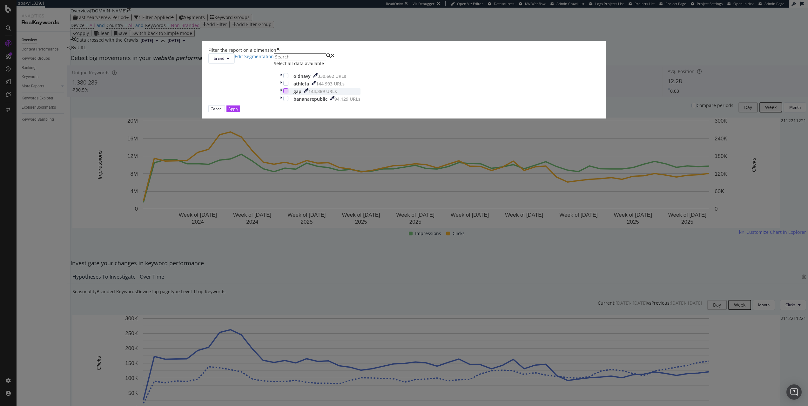 The image size is (808, 406). What do you see at coordinates (404, 79) in the screenshot?
I see `div: modal` at bounding box center [404, 79].